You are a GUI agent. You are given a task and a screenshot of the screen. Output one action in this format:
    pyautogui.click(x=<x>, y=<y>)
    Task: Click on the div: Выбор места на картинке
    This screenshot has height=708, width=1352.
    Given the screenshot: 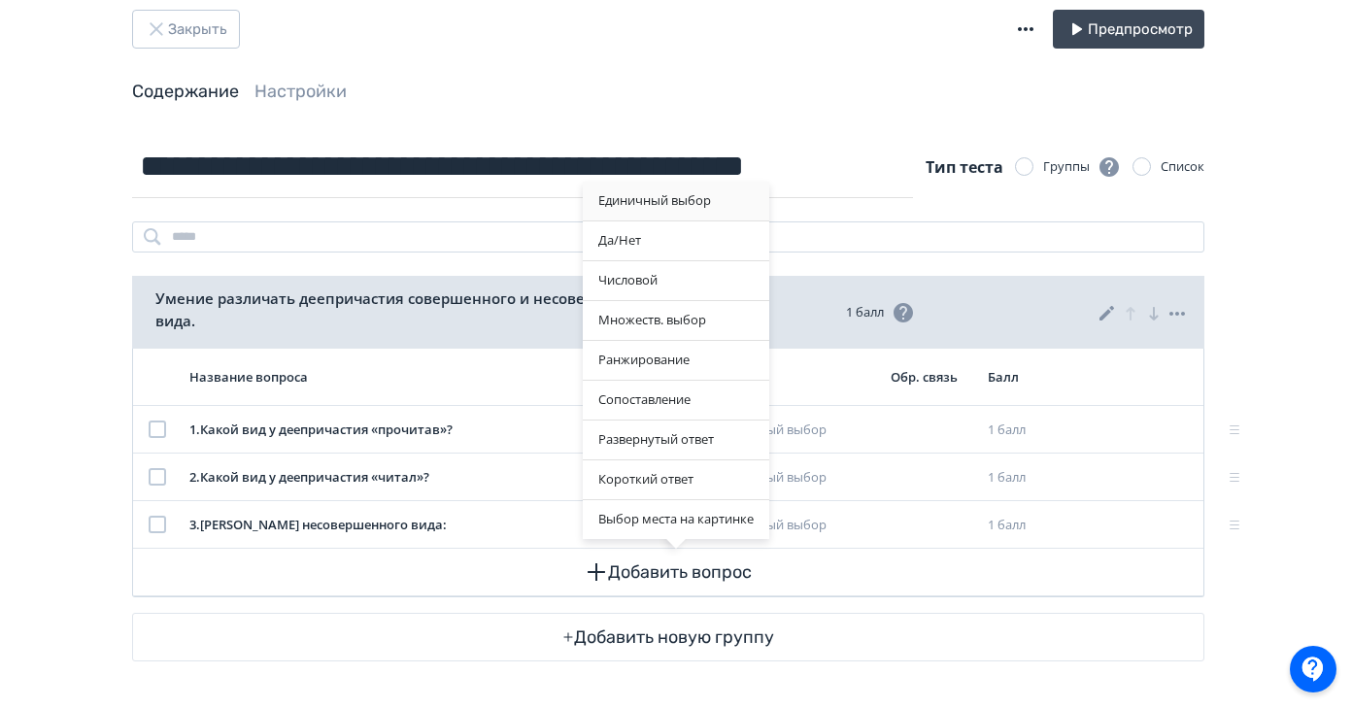 What is the action you would take?
    pyautogui.click(x=676, y=520)
    